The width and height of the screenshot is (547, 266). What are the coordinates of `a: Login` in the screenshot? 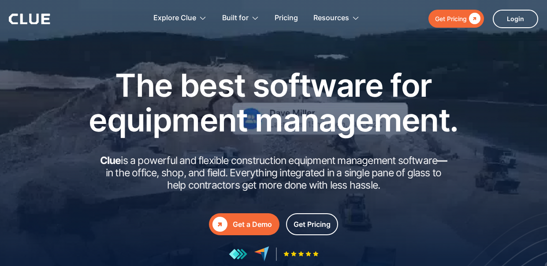 It's located at (515, 19).